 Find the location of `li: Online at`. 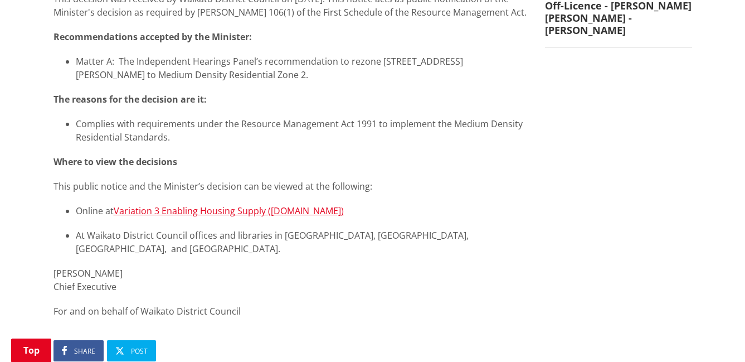

li: Online at is located at coordinates (302, 211).